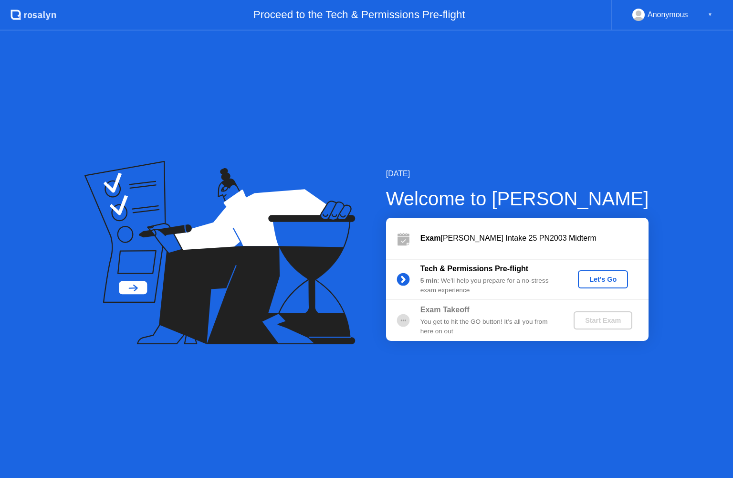 The image size is (733, 478). Describe the element at coordinates (603, 320) in the screenshot. I see `button: Start Exam` at that location.